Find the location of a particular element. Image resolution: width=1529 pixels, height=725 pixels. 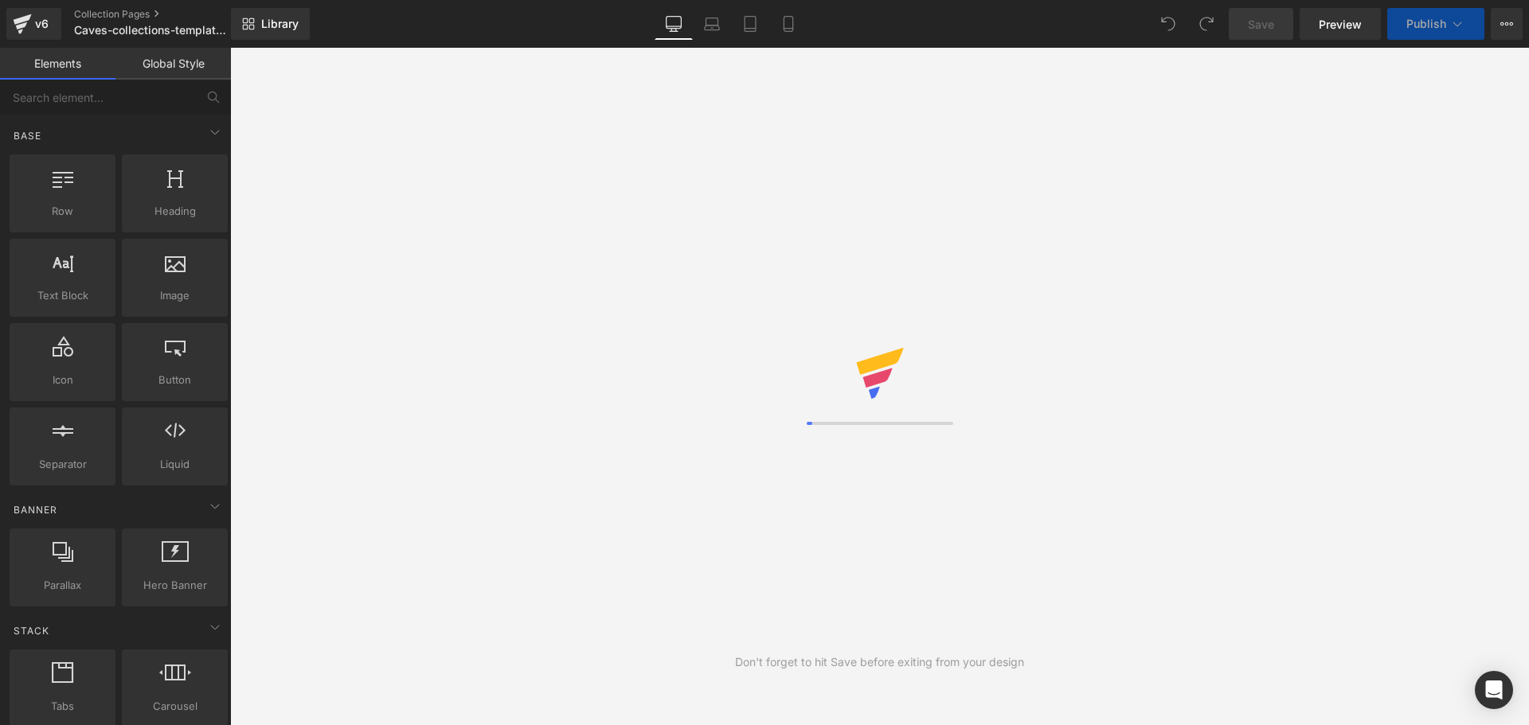

span: Icon is located at coordinates (62, 380).